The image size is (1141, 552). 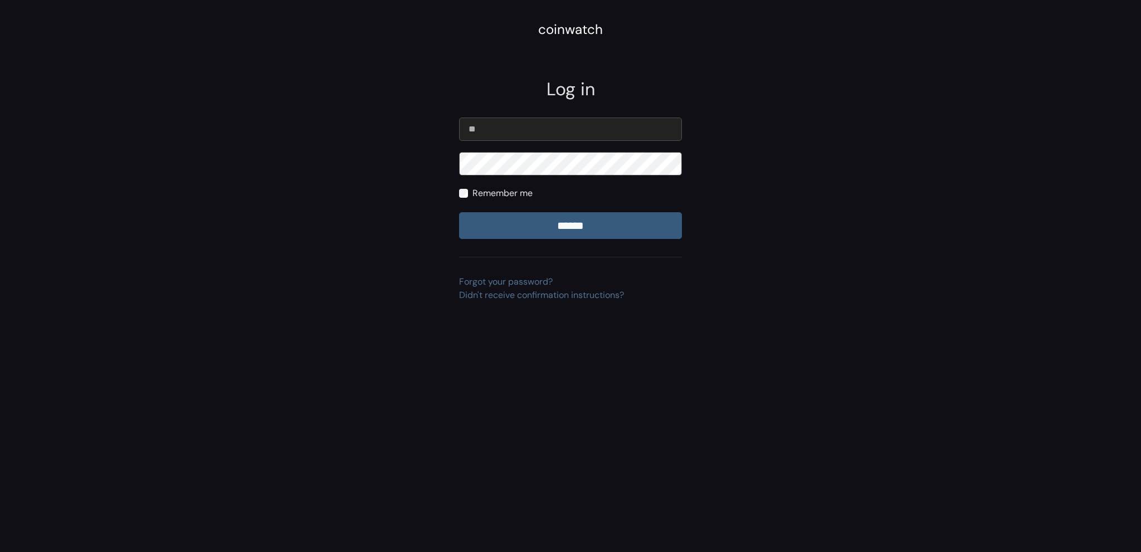 I want to click on label: Remember me, so click(x=503, y=193).